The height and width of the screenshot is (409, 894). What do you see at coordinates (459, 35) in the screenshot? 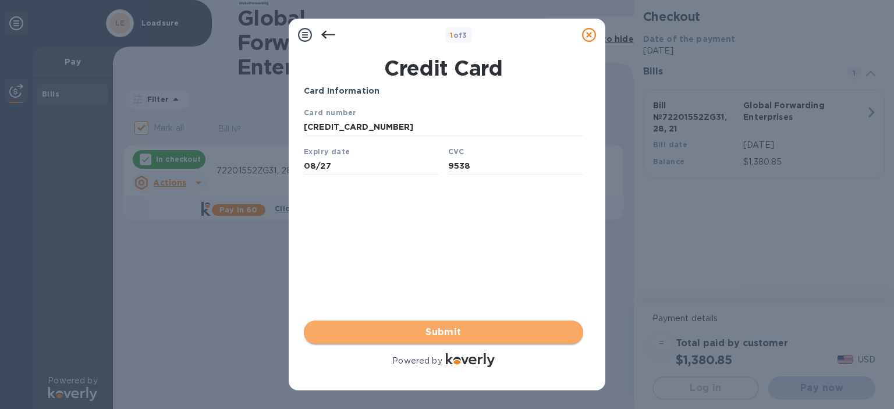
I see `b: of 3` at bounding box center [459, 35].